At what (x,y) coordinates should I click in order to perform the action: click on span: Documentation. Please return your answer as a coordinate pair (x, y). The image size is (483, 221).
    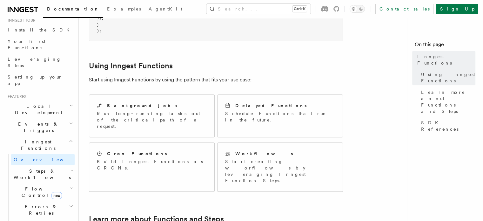
    Looking at the image, I should click on (73, 9).